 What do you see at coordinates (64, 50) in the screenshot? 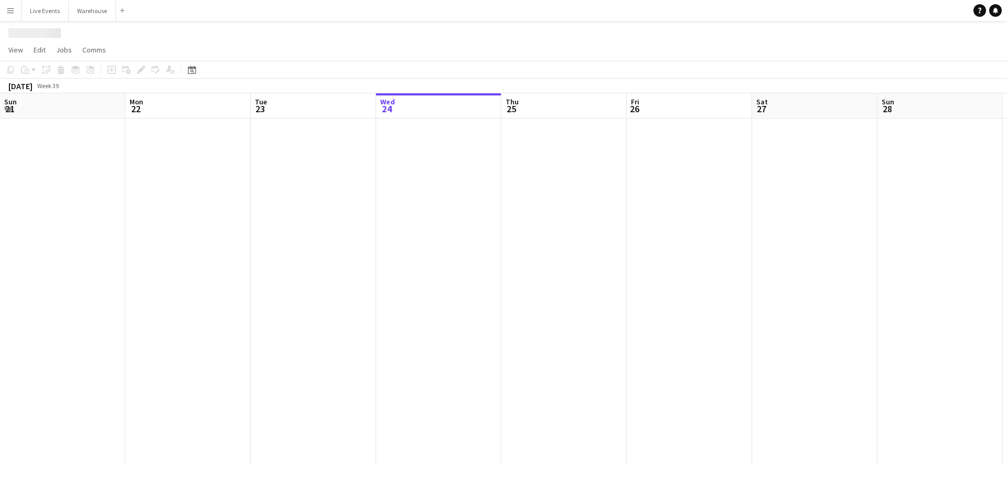
I see `span: Jobs` at bounding box center [64, 50].